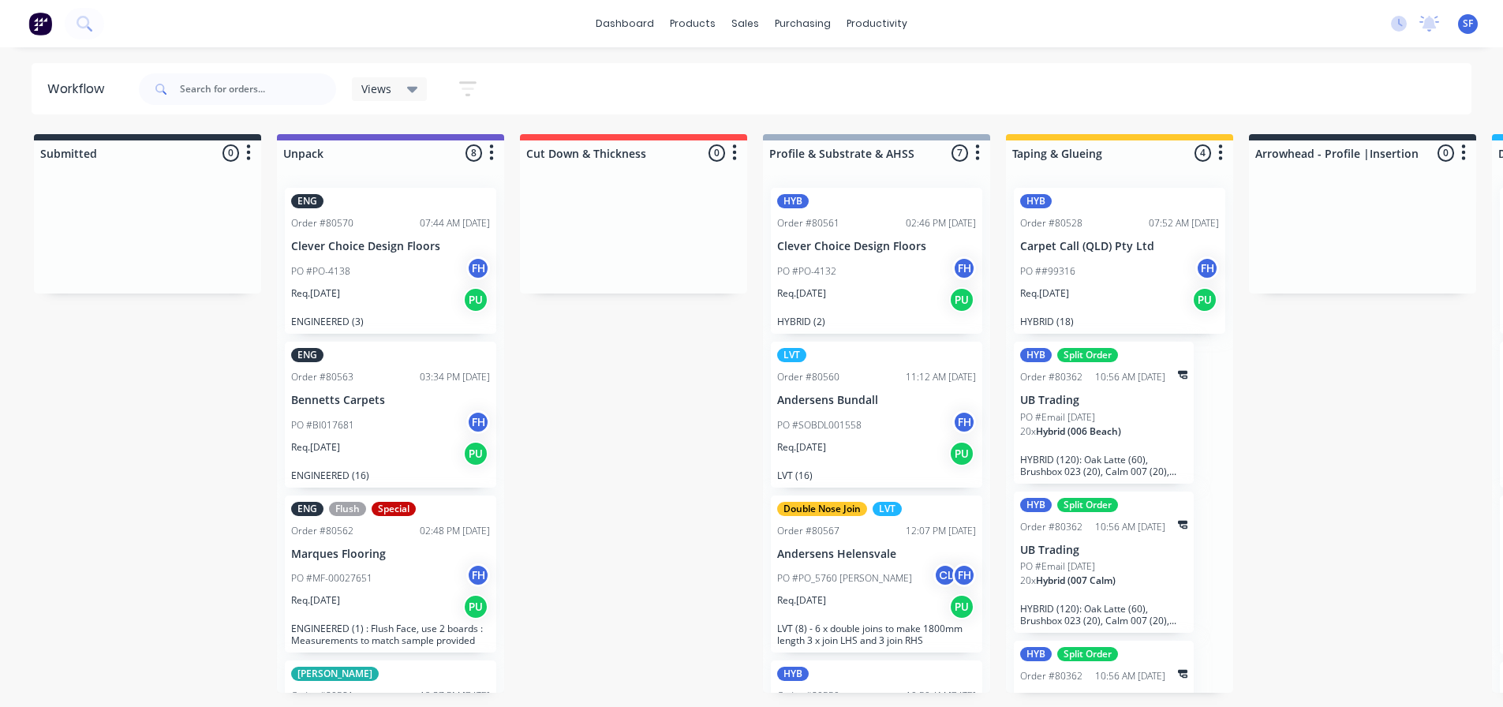  Describe the element at coordinates (808, 531) in the screenshot. I see `div: Order #80567` at that location.